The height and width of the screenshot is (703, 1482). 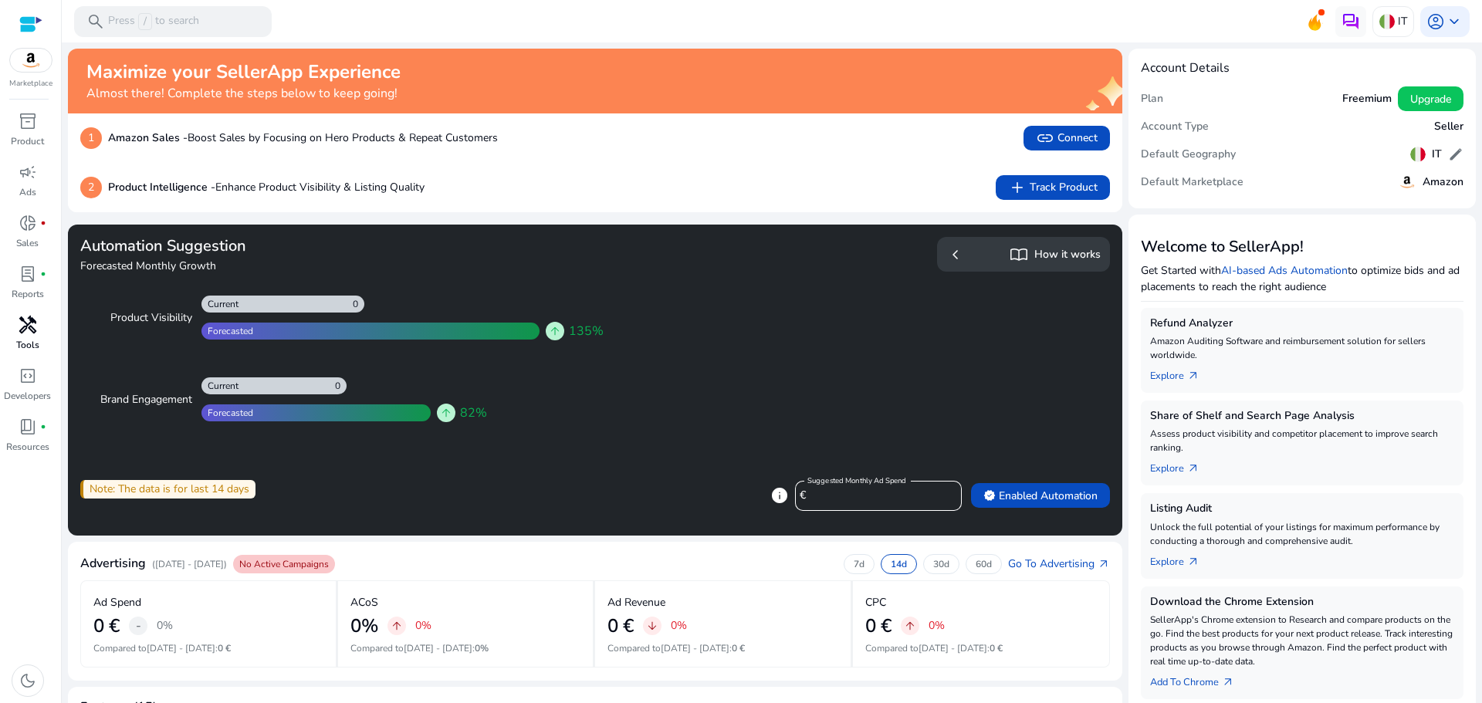 I want to click on h4: Forecasted Monthly Growth, so click(x=334, y=266).